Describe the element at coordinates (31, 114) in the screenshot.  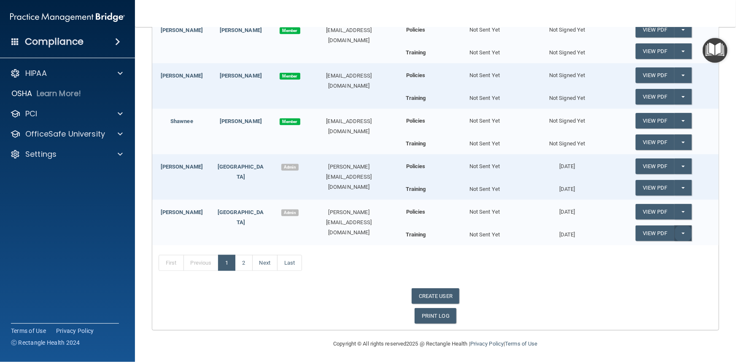
I see `p: PCI` at that location.